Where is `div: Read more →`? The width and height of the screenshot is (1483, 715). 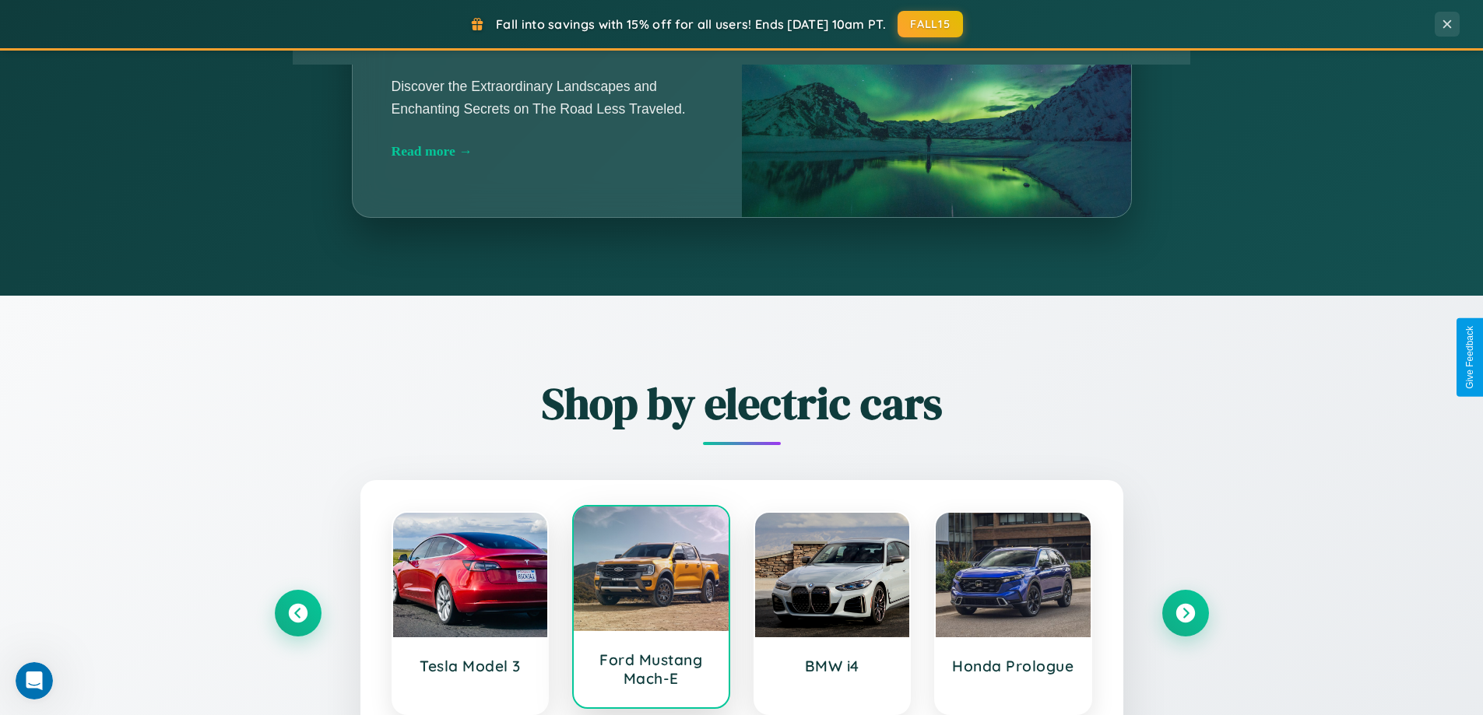 div: Read more → is located at coordinates (547, 151).